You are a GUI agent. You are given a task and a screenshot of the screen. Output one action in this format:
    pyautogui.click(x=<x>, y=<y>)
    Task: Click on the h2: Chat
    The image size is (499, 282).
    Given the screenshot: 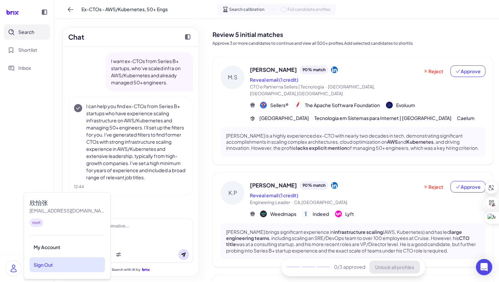 What is the action you would take?
    pyautogui.click(x=76, y=37)
    